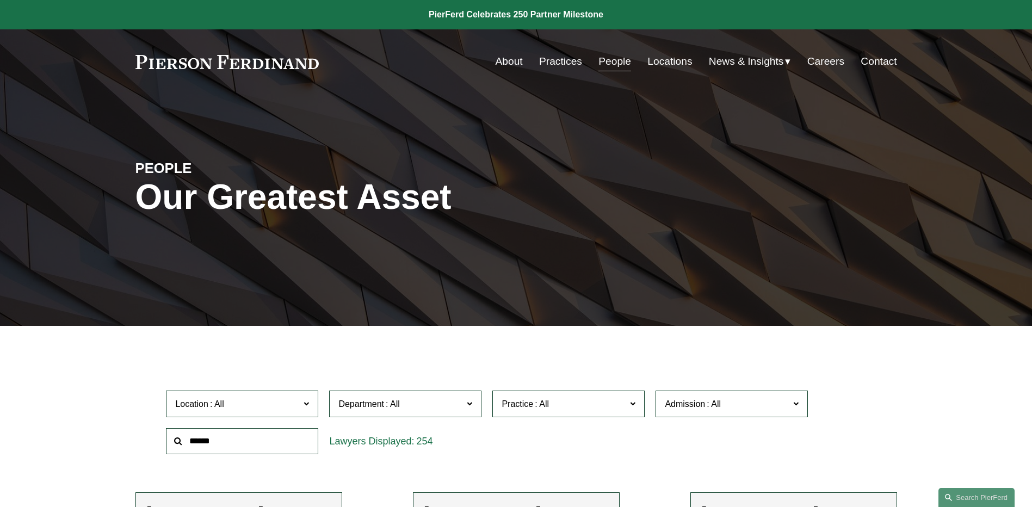 The width and height of the screenshot is (1032, 507). I want to click on a: Contact, so click(879, 61).